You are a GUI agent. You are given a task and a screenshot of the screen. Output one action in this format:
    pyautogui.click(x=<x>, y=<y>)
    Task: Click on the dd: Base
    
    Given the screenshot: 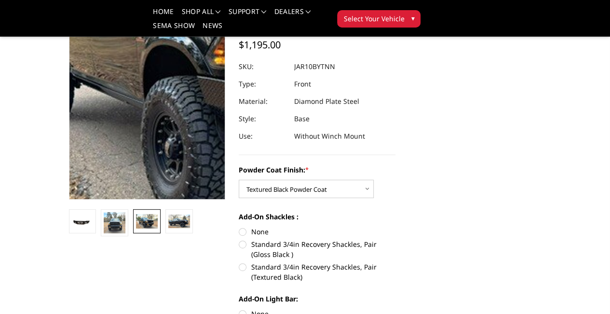 What is the action you would take?
    pyautogui.click(x=302, y=119)
    